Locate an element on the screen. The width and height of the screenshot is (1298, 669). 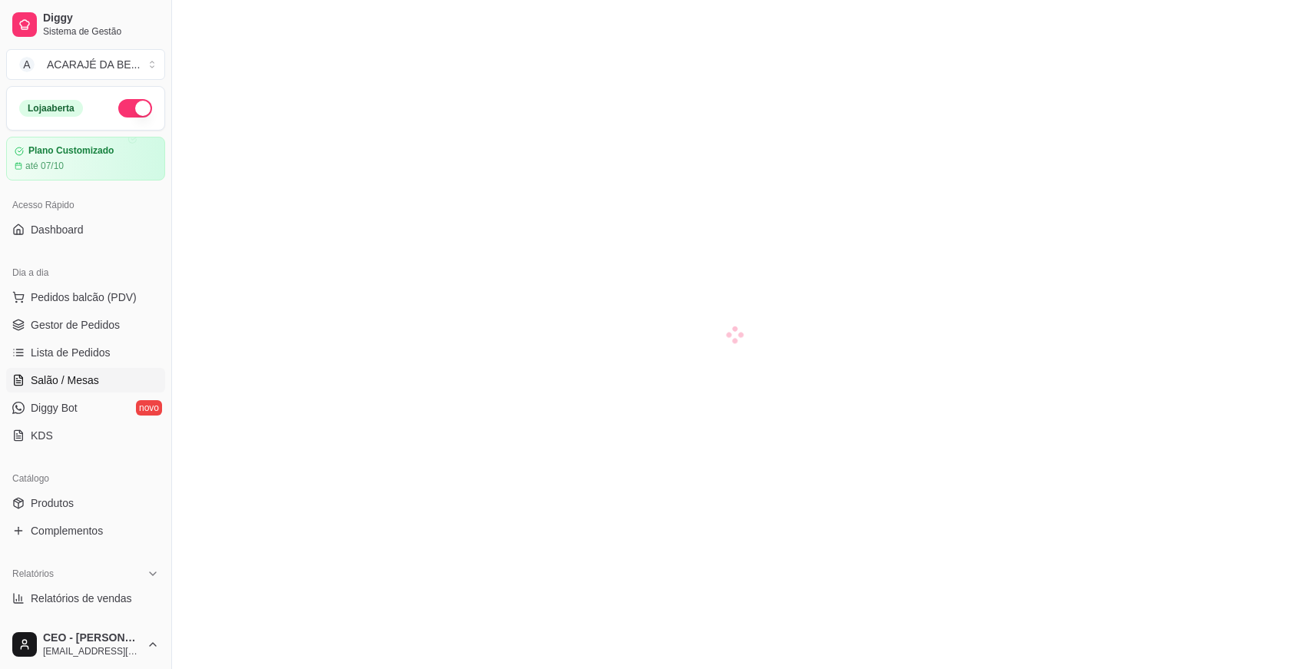
span: A is located at coordinates (27, 65).